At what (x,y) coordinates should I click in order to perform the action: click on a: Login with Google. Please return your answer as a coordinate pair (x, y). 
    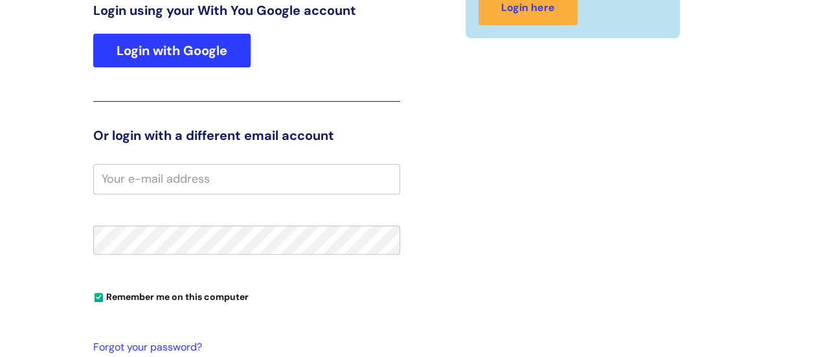
    Looking at the image, I should click on (172, 51).